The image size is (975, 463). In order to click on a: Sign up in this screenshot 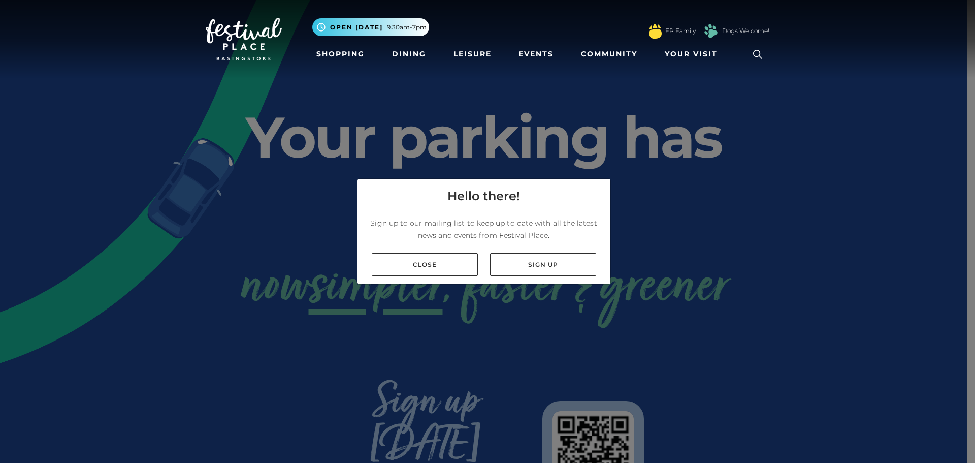, I will do `click(543, 264)`.